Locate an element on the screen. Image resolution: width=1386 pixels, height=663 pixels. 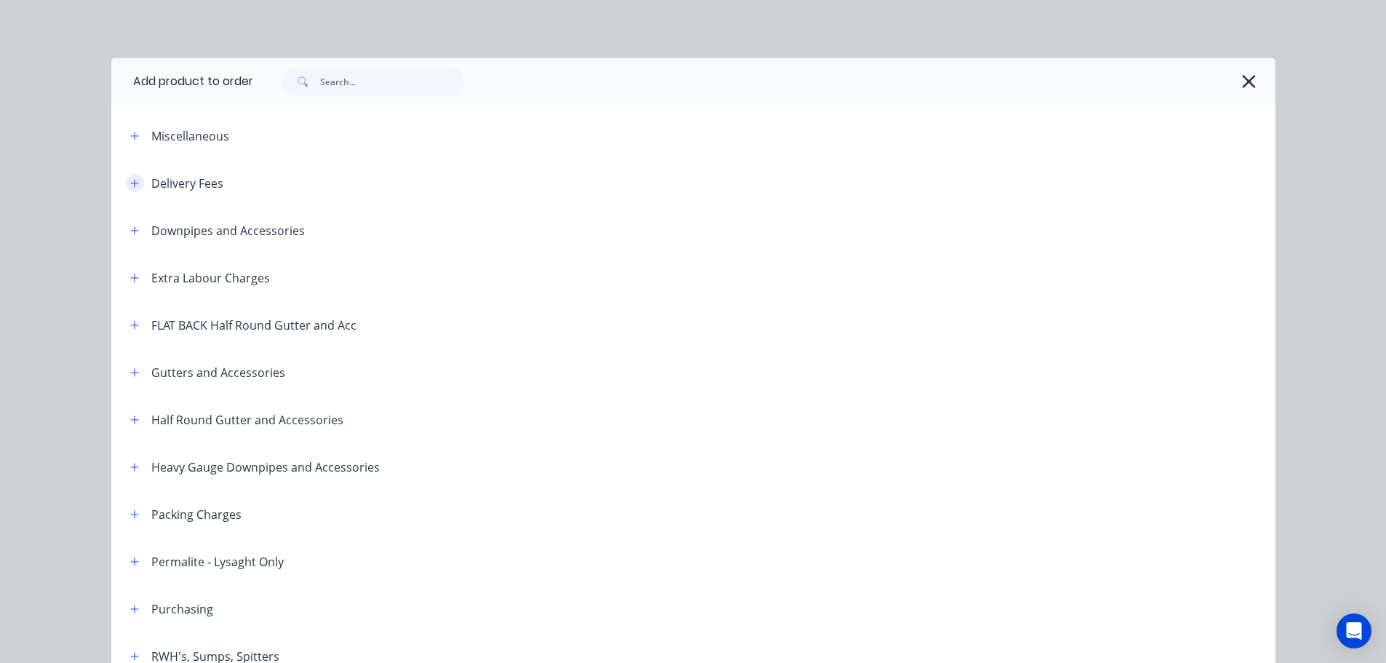
div: Half Round Gutter and Accessories is located at coordinates (247, 420).